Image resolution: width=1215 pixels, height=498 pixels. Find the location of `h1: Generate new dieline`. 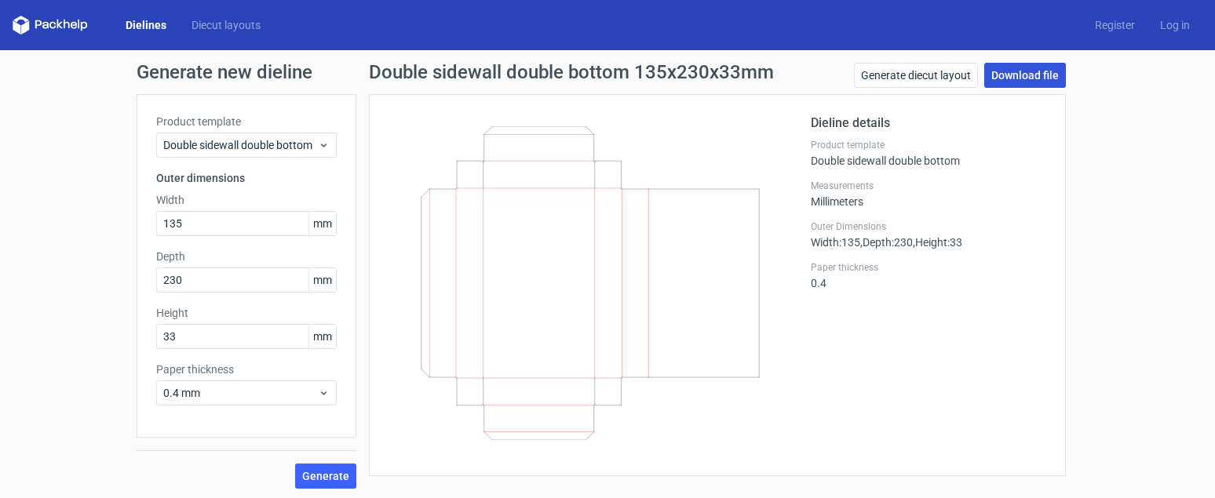

h1: Generate new dieline is located at coordinates (608, 72).